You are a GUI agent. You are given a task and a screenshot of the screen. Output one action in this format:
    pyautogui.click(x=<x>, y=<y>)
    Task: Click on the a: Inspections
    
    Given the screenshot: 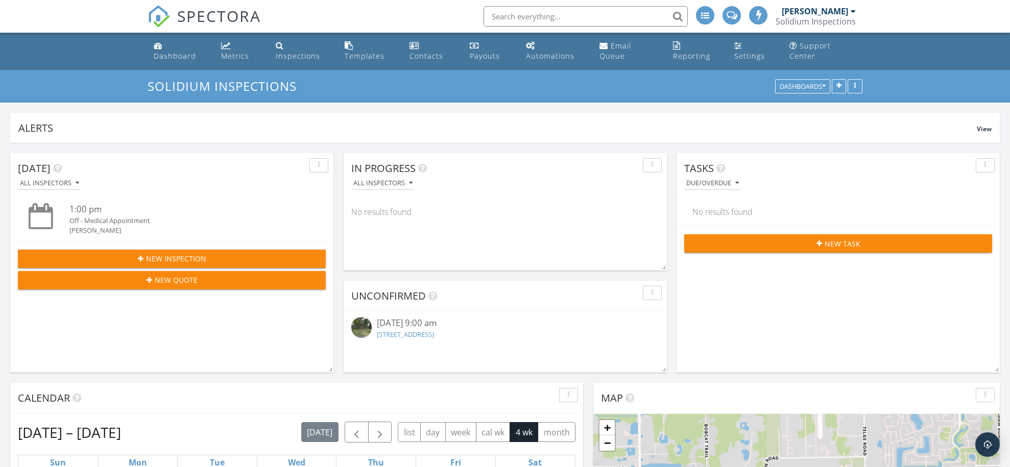 What is the action you would take?
    pyautogui.click(x=302, y=51)
    